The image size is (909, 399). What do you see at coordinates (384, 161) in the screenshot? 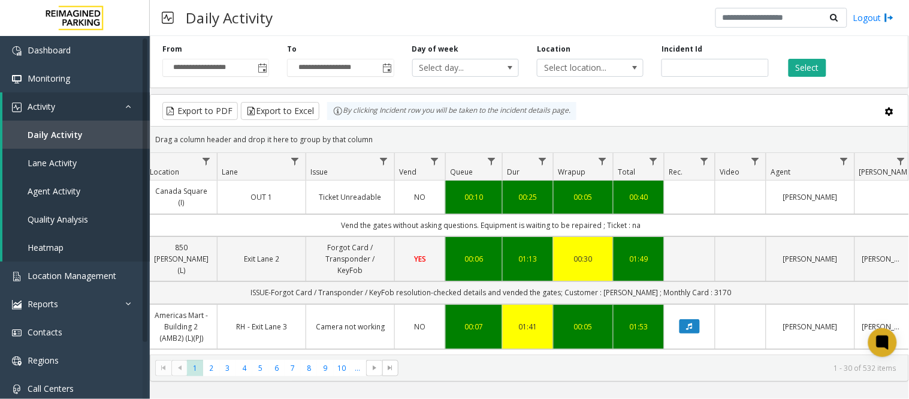
I see `a: Issue Filter Menu` at bounding box center [384, 161].